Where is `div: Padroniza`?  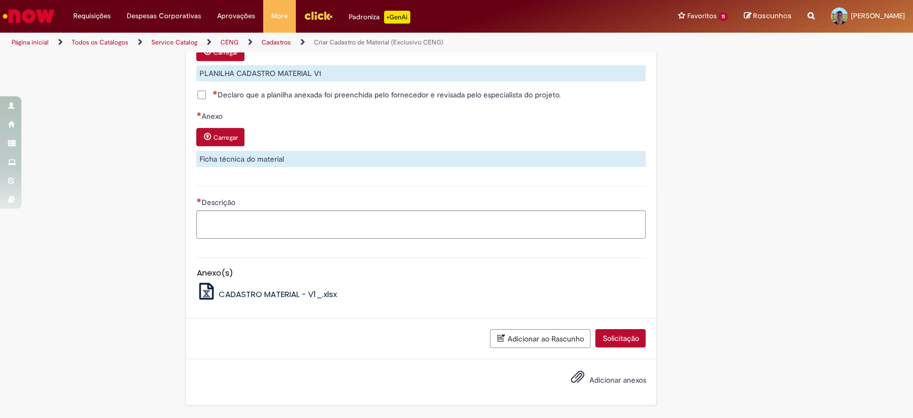 div: Padroniza is located at coordinates (379, 17).